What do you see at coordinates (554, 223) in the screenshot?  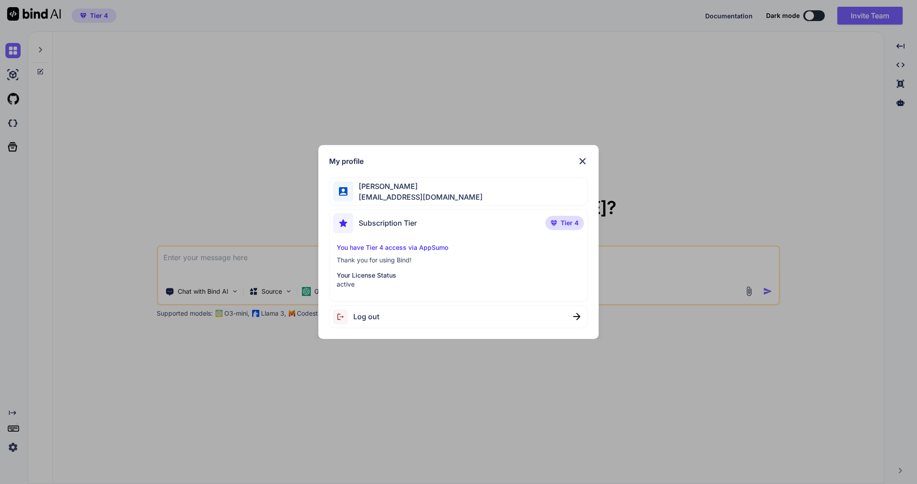 I see `img: premium` at bounding box center [554, 223].